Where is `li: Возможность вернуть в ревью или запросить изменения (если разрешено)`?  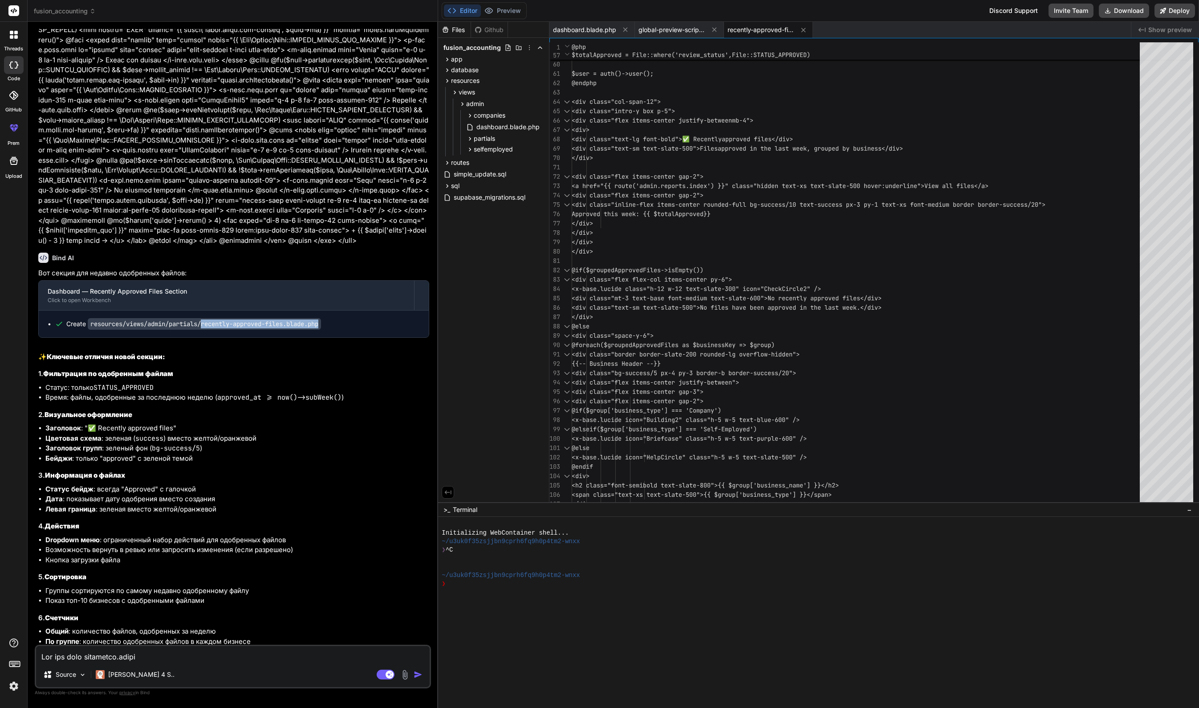 li: Возможность вернуть в ревью или запросить изменения (если разрешено) is located at coordinates (237, 550).